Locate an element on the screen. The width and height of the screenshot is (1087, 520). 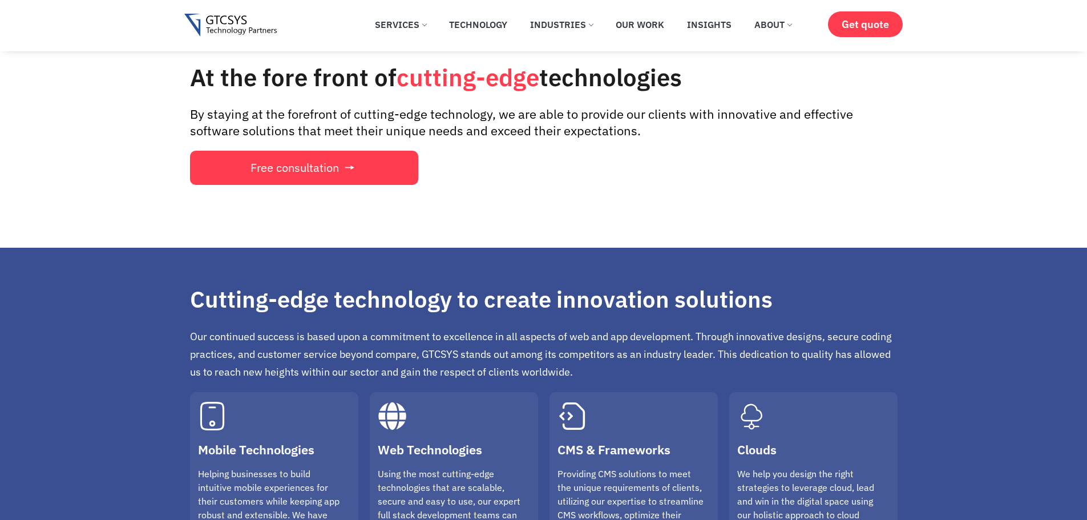
a: Insights is located at coordinates (709, 25).